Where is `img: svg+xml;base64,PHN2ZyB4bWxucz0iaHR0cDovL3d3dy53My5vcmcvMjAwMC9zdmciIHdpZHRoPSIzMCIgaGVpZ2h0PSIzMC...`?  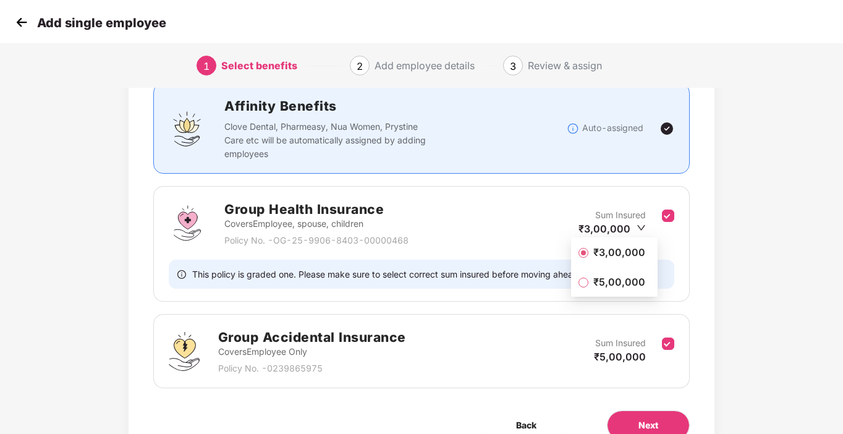
img: svg+xml;base64,PHN2ZyB4bWxucz0iaHR0cDovL3d3dy53My5vcmcvMjAwMC9zdmciIHdpZHRoPSIzMCIgaGVpZ2h0PSIzMC... is located at coordinates (22, 22).